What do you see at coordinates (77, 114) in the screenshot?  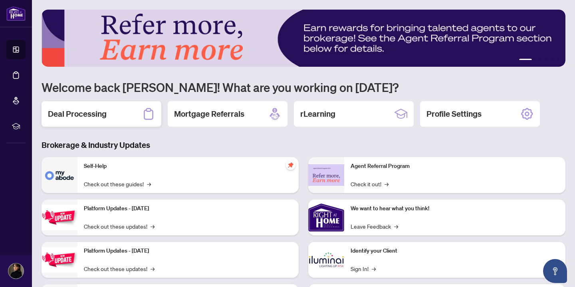 I see `h2: Deal Processing` at bounding box center [77, 114].